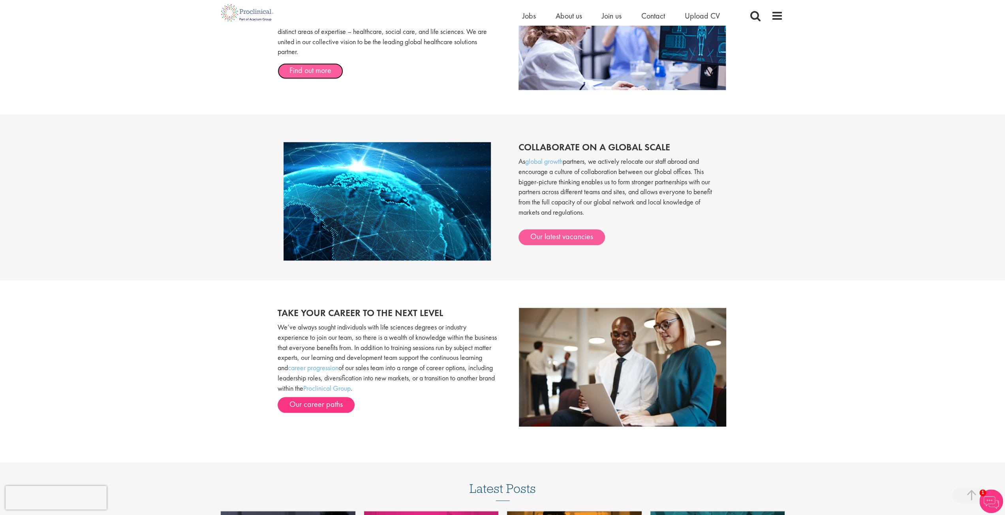  Describe the element at coordinates (316, 405) in the screenshot. I see `a: Our career paths` at that location.